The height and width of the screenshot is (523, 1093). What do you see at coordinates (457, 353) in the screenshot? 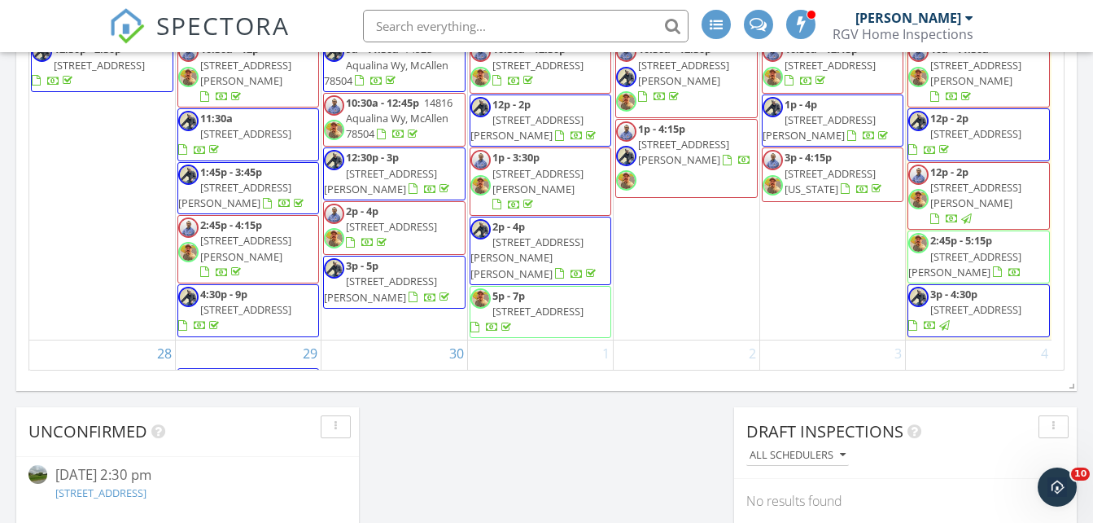
I see `a: Go to September 30, 2025` at bounding box center [457, 353].